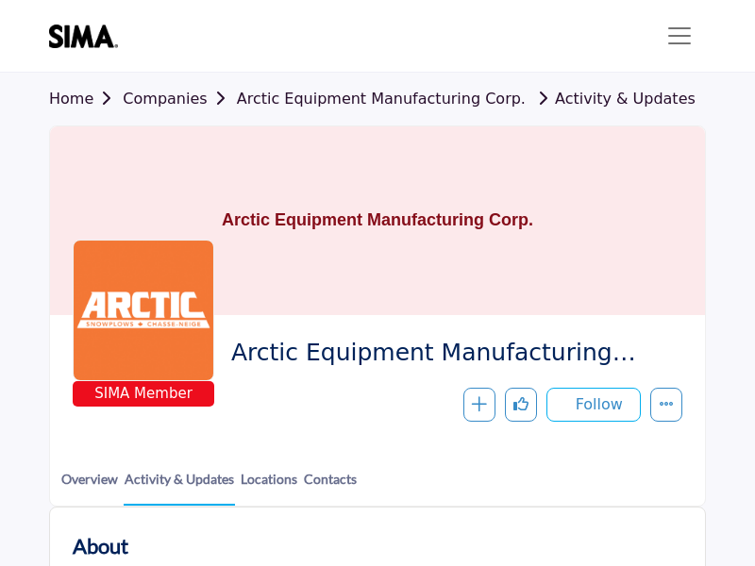 Image resolution: width=755 pixels, height=566 pixels. I want to click on a: Home, so click(86, 98).